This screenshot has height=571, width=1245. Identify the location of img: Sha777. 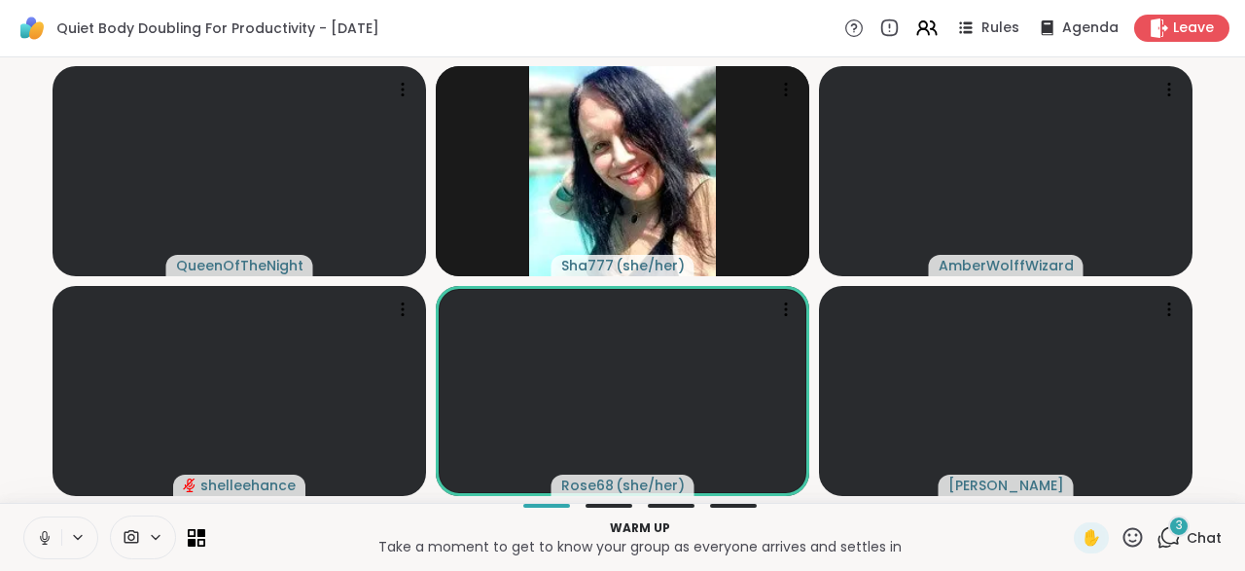
(622, 171).